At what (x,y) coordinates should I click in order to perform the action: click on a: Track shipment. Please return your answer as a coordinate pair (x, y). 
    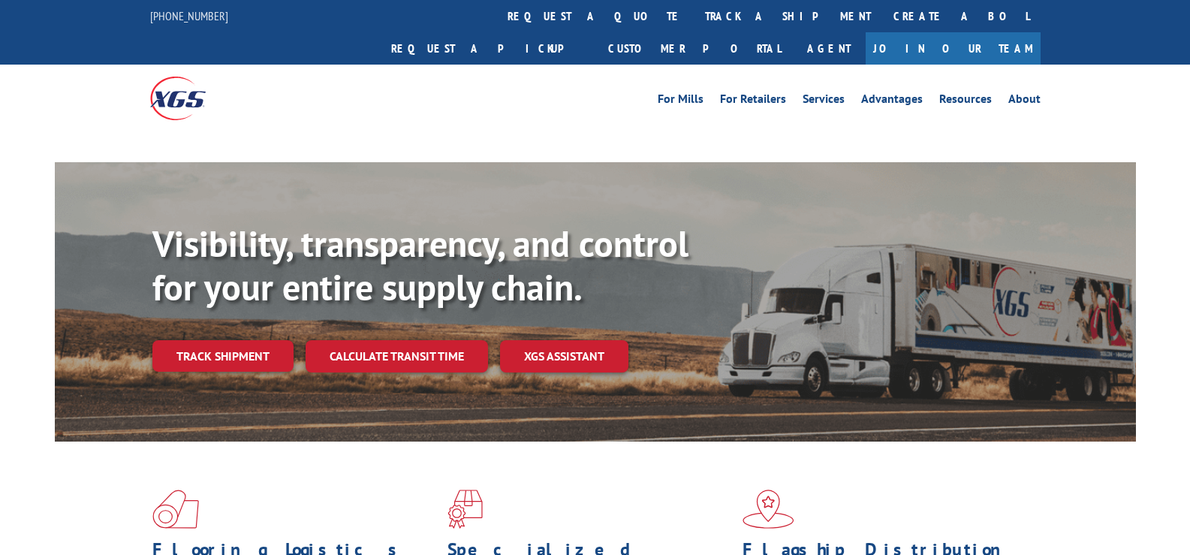
    Looking at the image, I should click on (223, 356).